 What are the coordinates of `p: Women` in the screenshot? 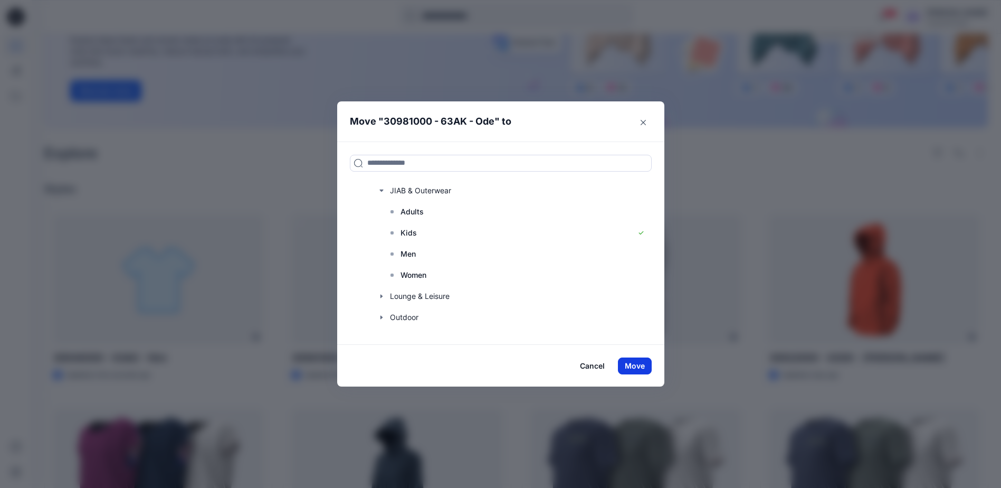 It's located at (413, 275).